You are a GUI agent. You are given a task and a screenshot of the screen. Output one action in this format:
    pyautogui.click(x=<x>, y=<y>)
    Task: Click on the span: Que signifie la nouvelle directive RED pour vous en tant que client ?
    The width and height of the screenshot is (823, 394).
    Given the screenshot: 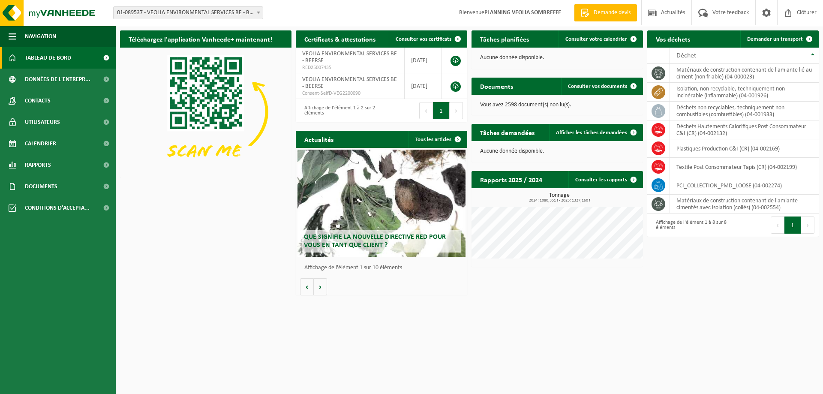 What is the action you would take?
    pyautogui.click(x=375, y=241)
    